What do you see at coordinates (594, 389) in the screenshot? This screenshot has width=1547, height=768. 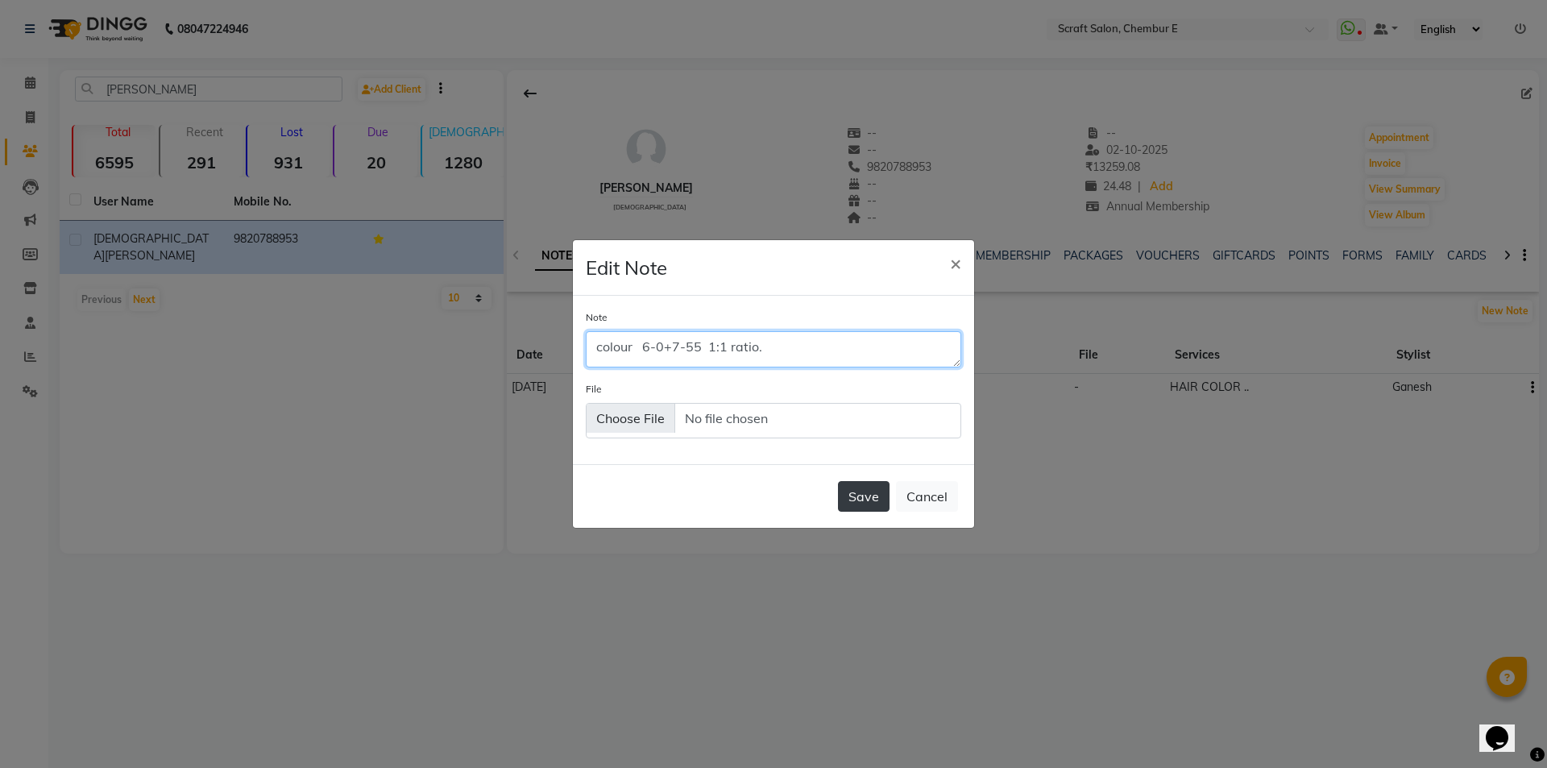 I see `label: File` at bounding box center [594, 389].